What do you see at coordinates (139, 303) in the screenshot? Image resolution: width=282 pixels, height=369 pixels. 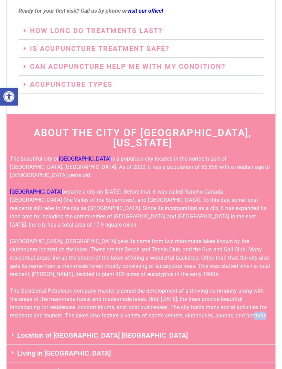 I see `span: The Occidental Petroleum company master-planned the development of a thriving community along wit...` at bounding box center [139, 303].